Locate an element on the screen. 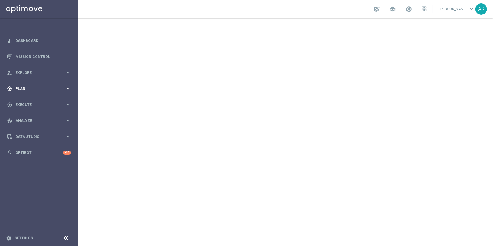  button: track_changes Analyze keyboard_arrow_right is located at coordinates (39, 121).